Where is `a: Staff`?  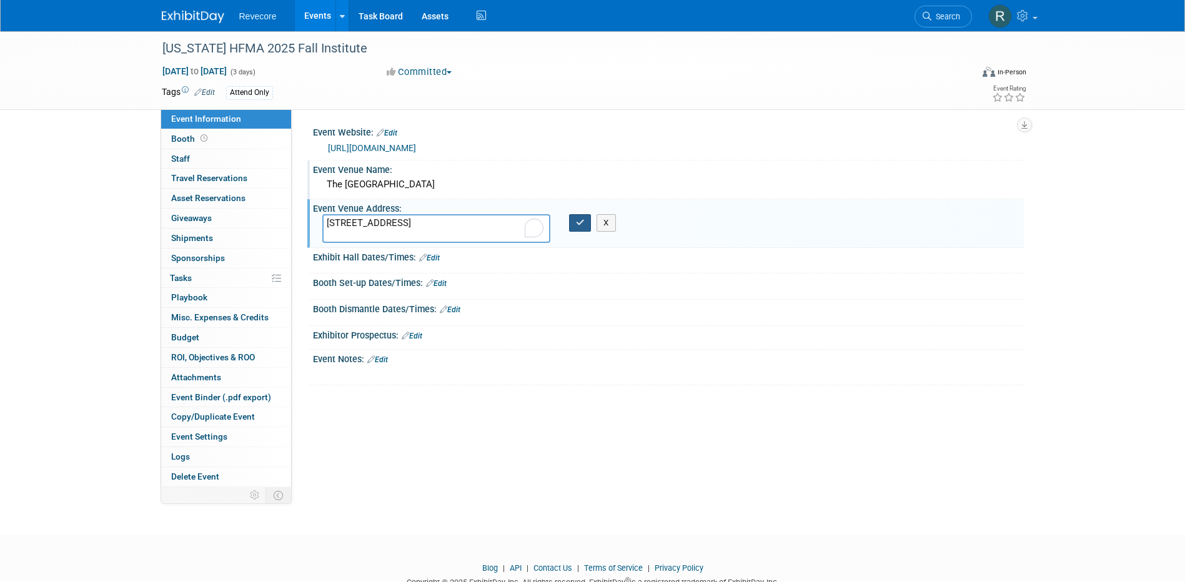
a: Staff is located at coordinates (226, 159).